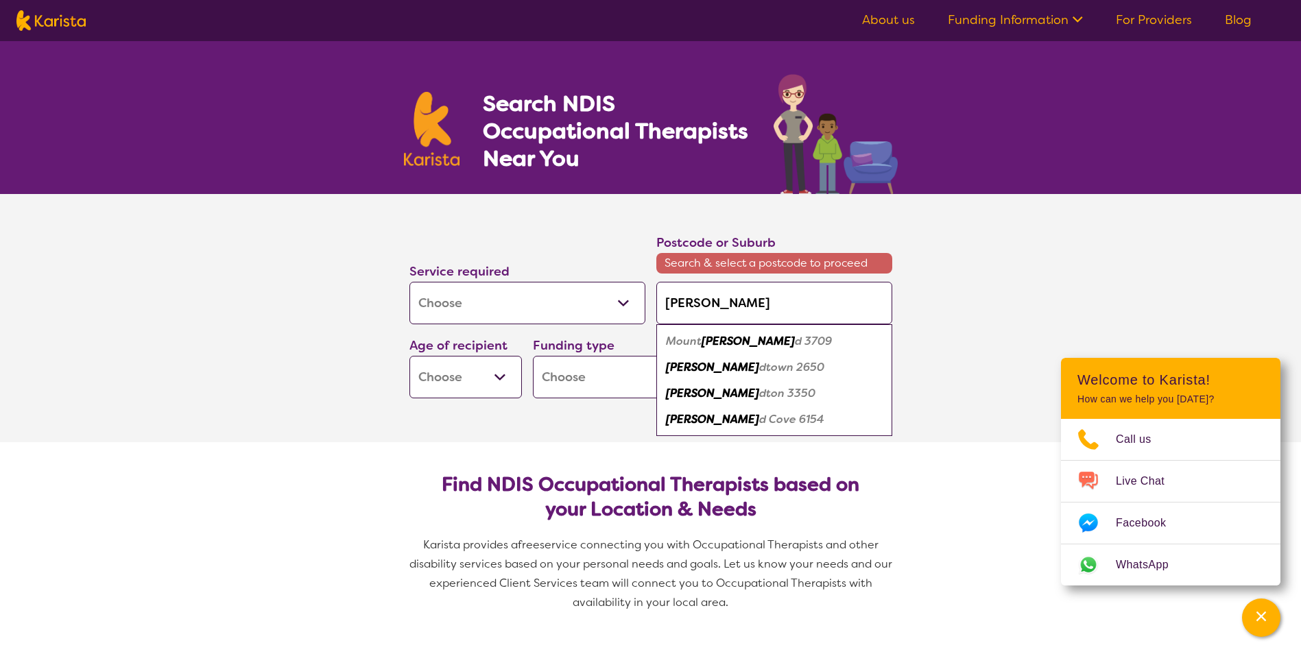  What do you see at coordinates (835, 134) in the screenshot?
I see `img: occupational-therapy` at bounding box center [835, 134].